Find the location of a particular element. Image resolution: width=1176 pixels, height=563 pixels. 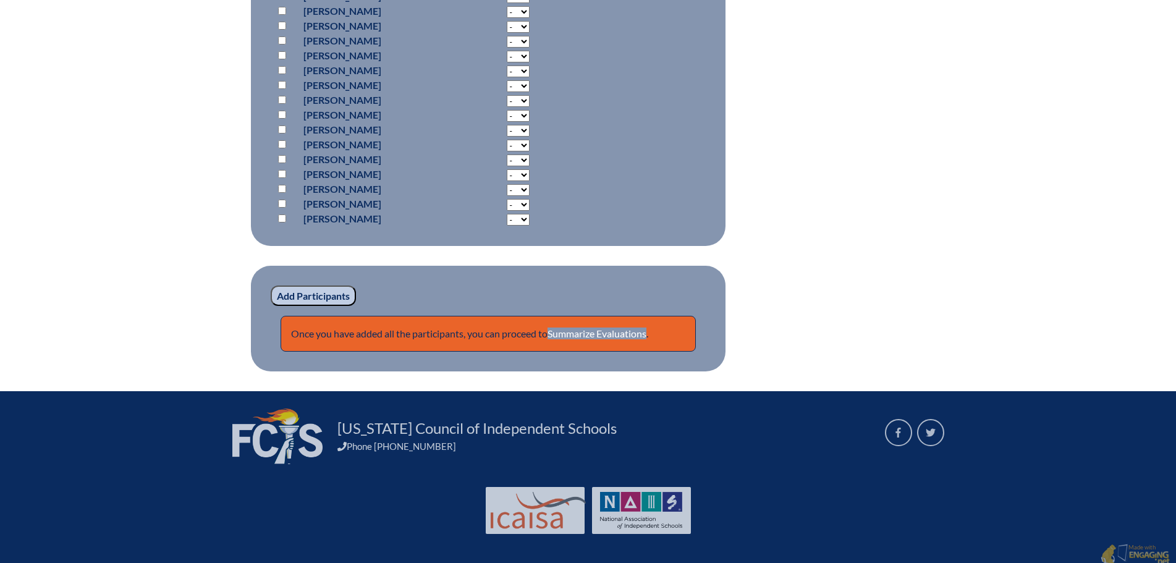

img: FCIS_logo_white is located at coordinates (277, 436).